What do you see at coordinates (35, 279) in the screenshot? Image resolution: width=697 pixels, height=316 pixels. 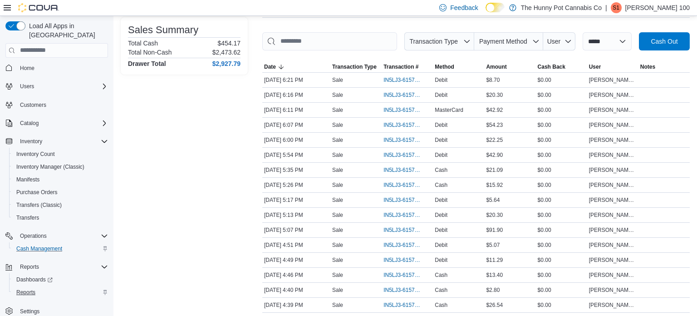 I see `span: Dashboards` at bounding box center [35, 279].